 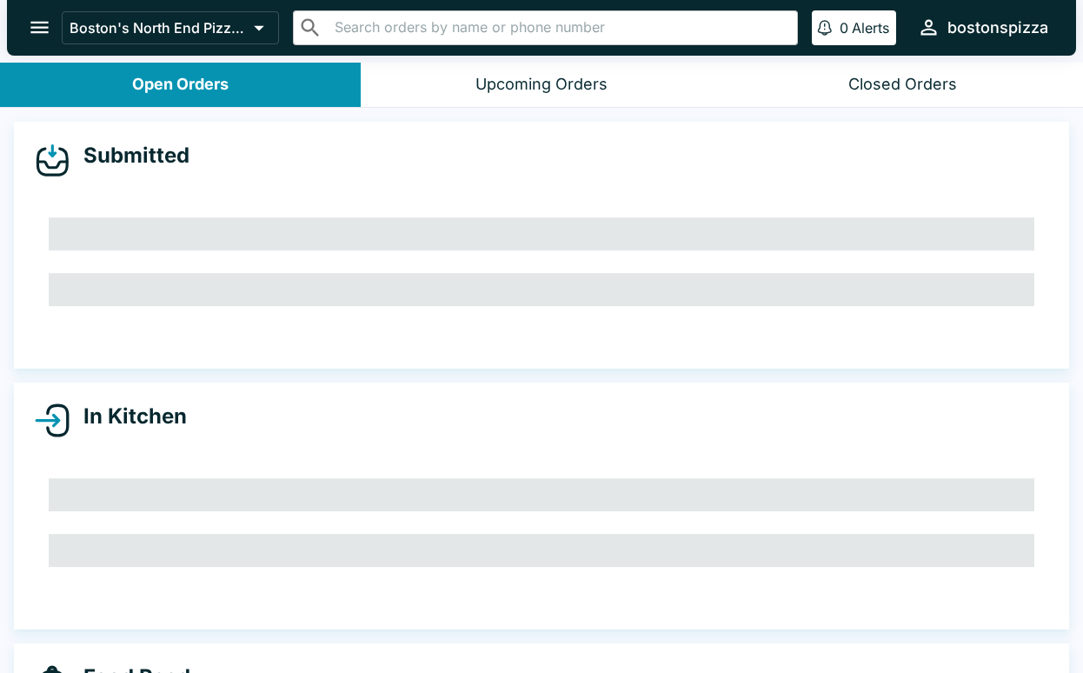 What do you see at coordinates (129, 156) in the screenshot?
I see `h4: Submitted` at bounding box center [129, 156].